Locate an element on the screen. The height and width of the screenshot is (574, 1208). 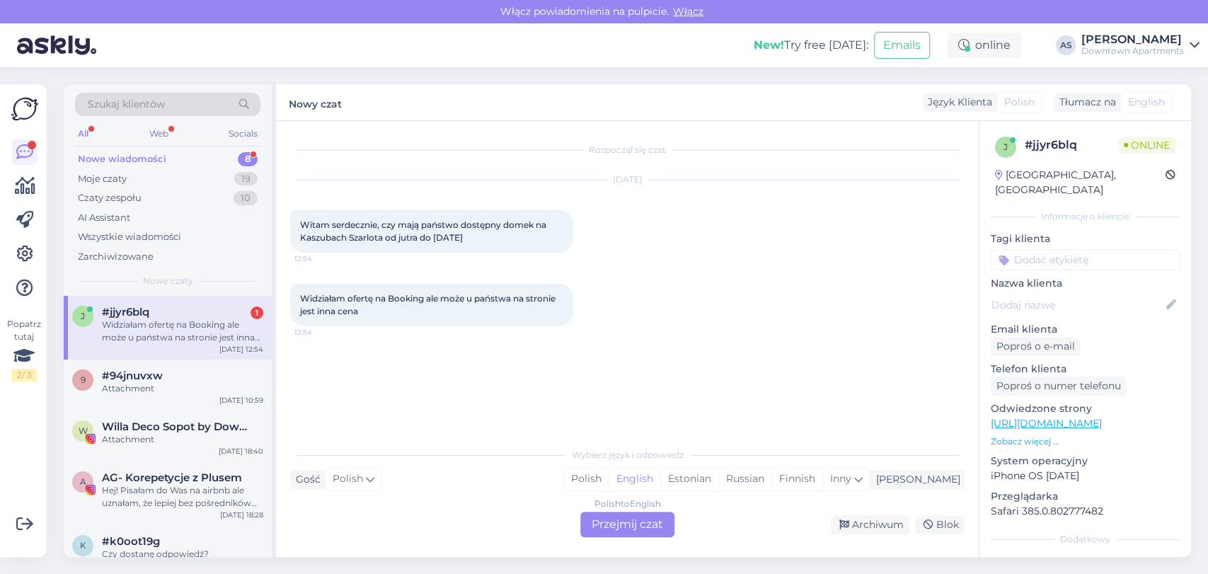
div: Gość is located at coordinates (305, 479).